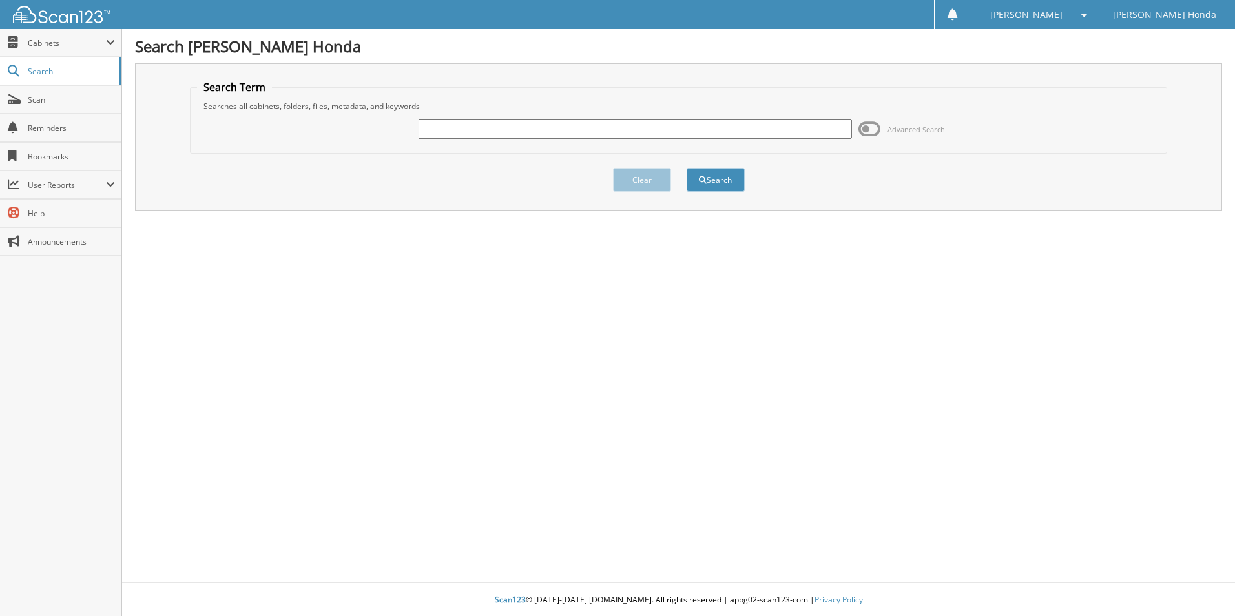  What do you see at coordinates (838, 599) in the screenshot?
I see `a: Privacy Policy` at bounding box center [838, 599].